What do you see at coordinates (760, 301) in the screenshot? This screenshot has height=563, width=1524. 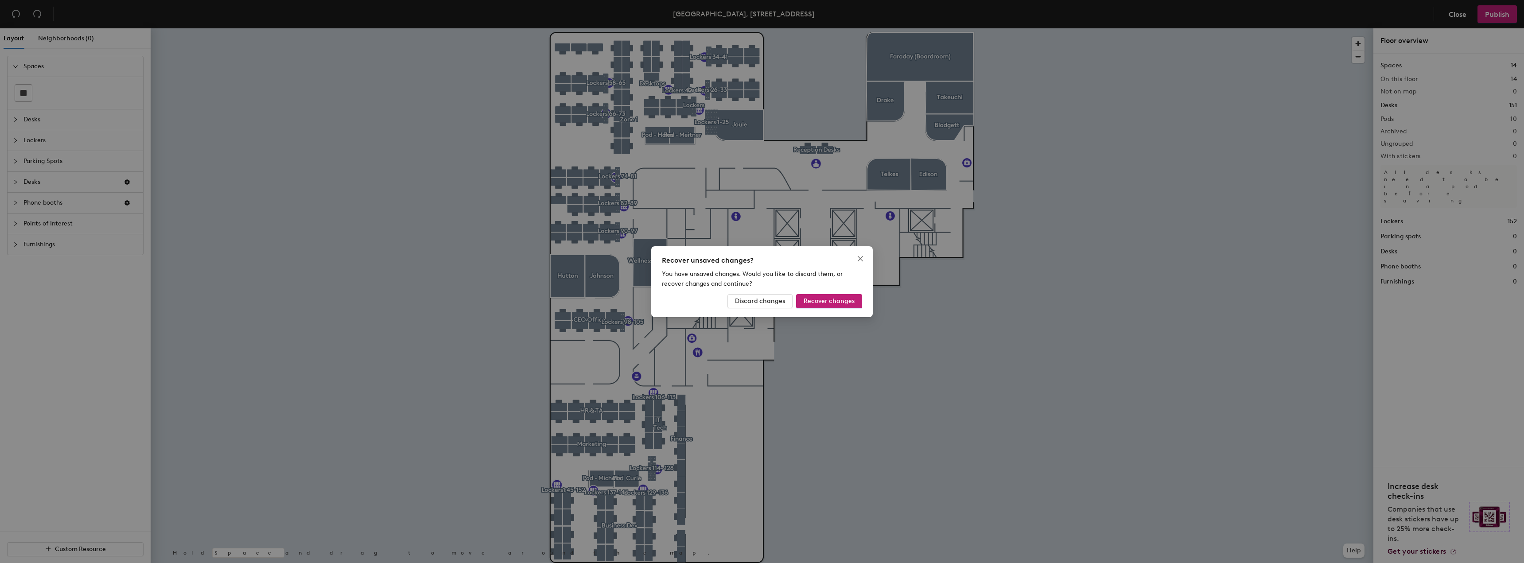 I see `button: Discard changes` at bounding box center [760, 301].